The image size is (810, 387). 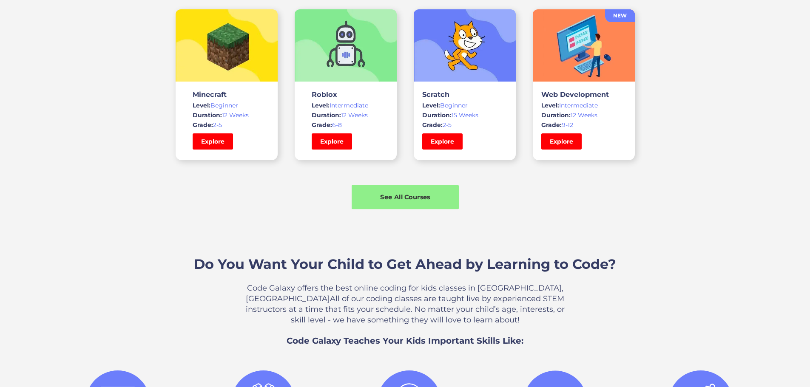 I want to click on span: Code Galaxy Teaches Your Kids Important Skills Like:, so click(x=405, y=341).